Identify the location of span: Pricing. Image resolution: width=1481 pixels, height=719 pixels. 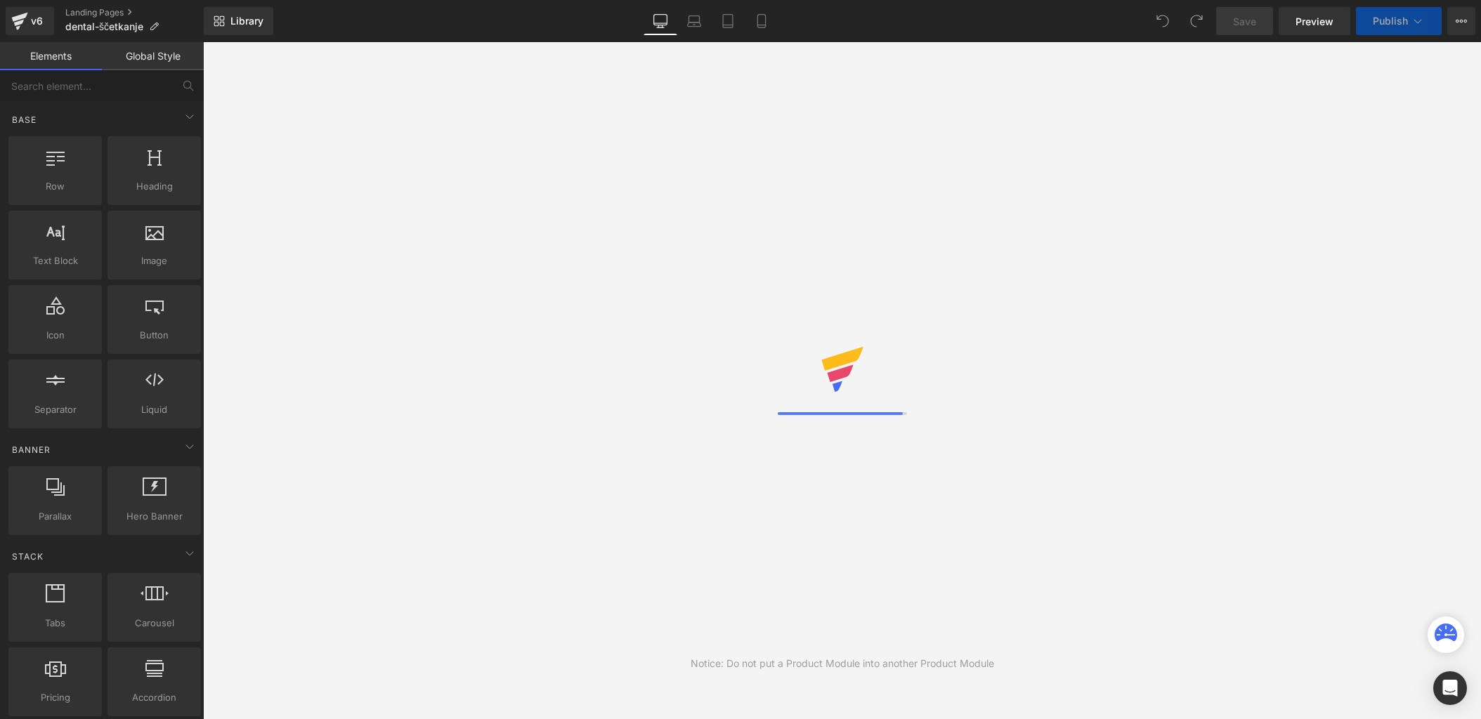
(55, 698).